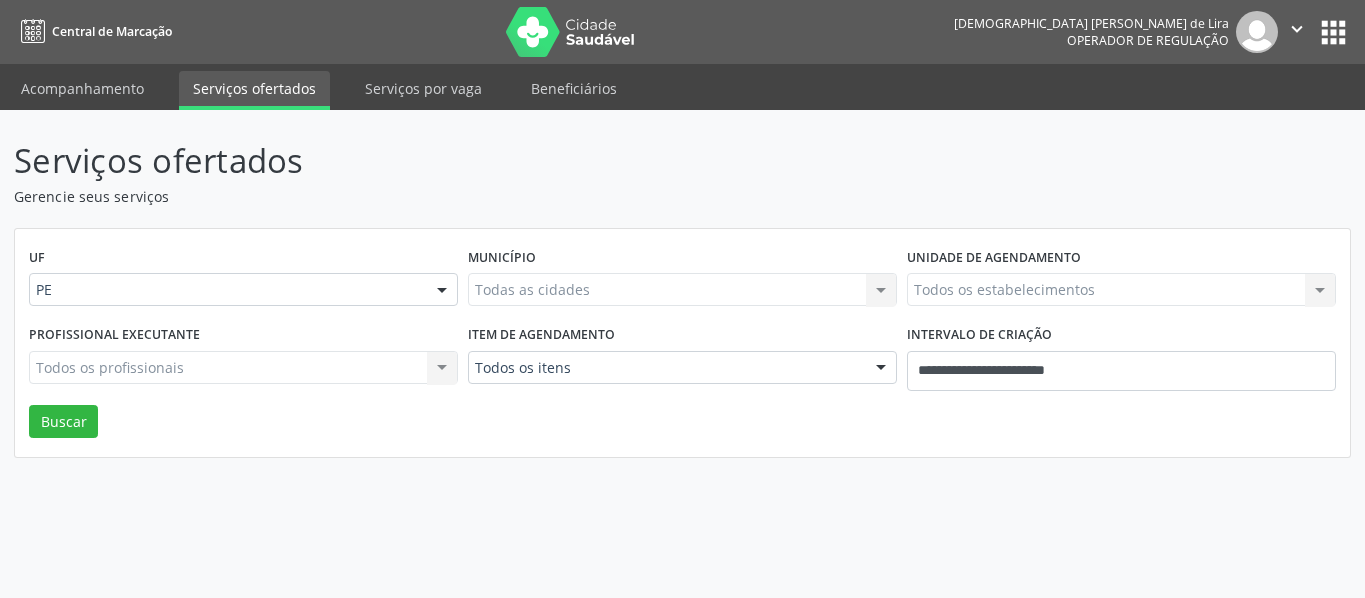  What do you see at coordinates (482, 161) in the screenshot?
I see `p: Serviços ofertados` at bounding box center [482, 161].